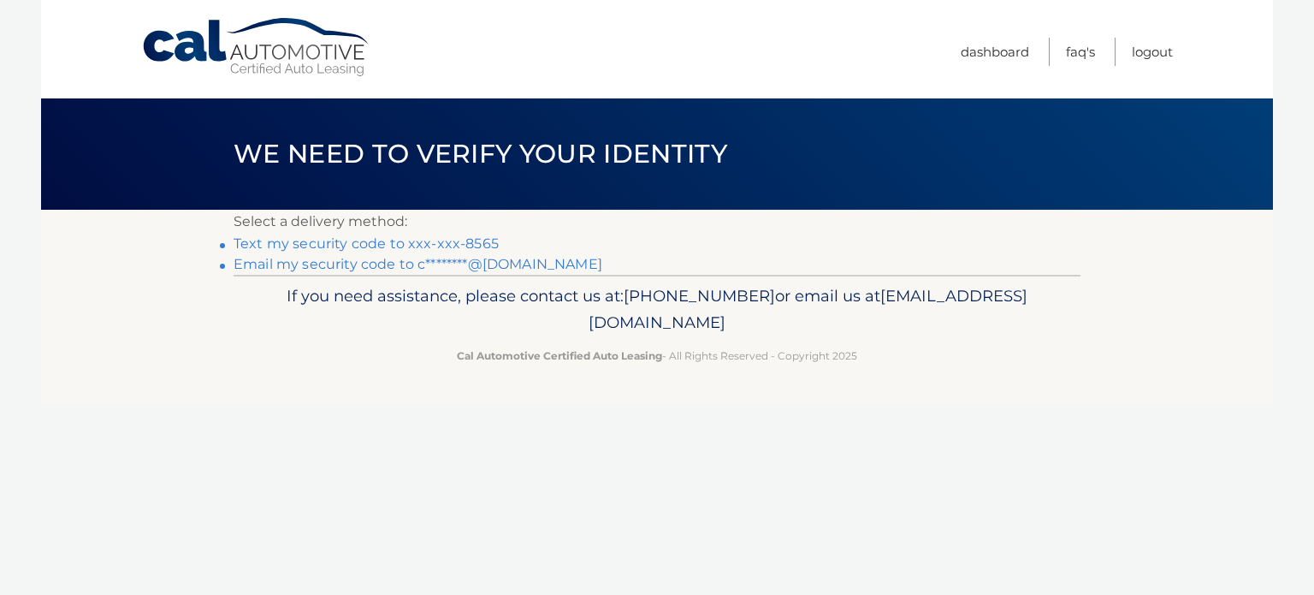 Image resolution: width=1314 pixels, height=595 pixels. What do you see at coordinates (257, 47) in the screenshot?
I see `a: Cal Automotive` at bounding box center [257, 47].